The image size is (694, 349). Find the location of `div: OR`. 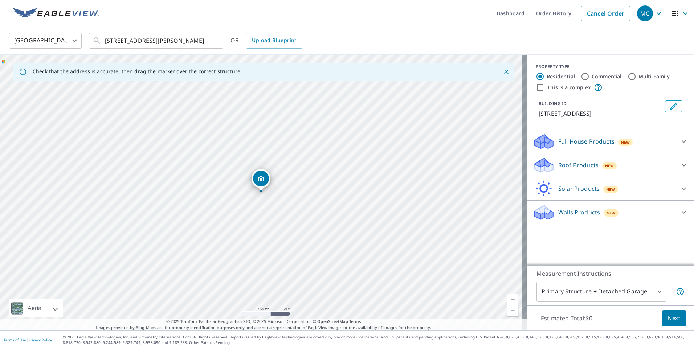

div: OR is located at coordinates (266, 41).